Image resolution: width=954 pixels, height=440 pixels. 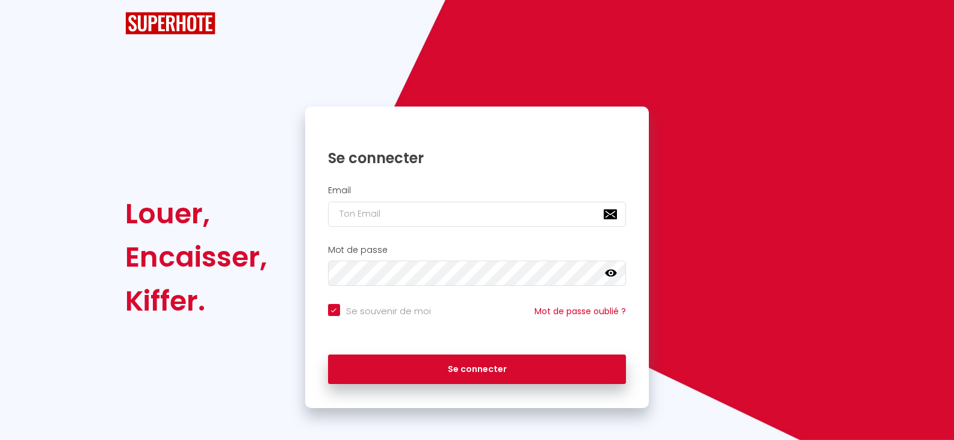 What do you see at coordinates (477, 214) in the screenshot?
I see `input: Ton Email` at bounding box center [477, 214].